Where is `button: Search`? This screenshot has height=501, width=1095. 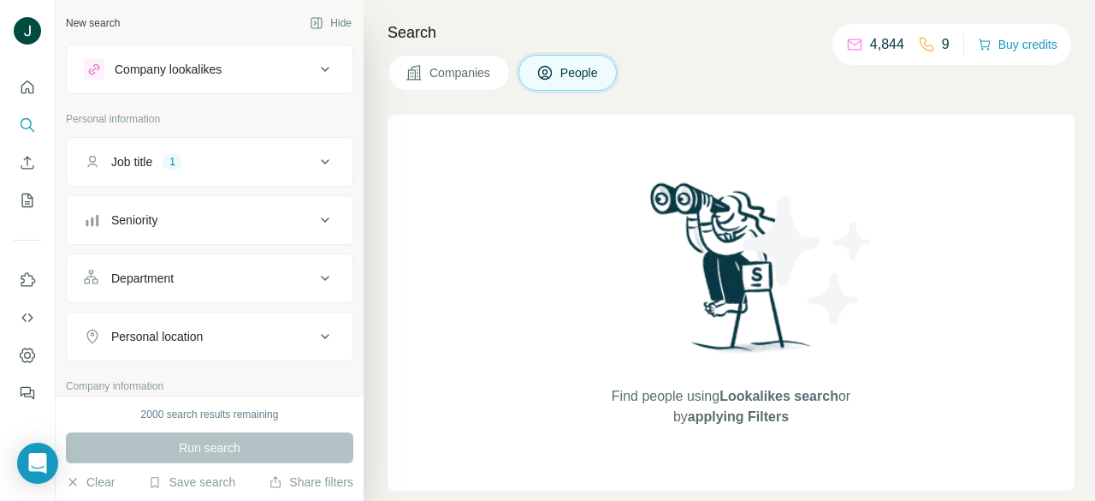
button: Search is located at coordinates (27, 125).